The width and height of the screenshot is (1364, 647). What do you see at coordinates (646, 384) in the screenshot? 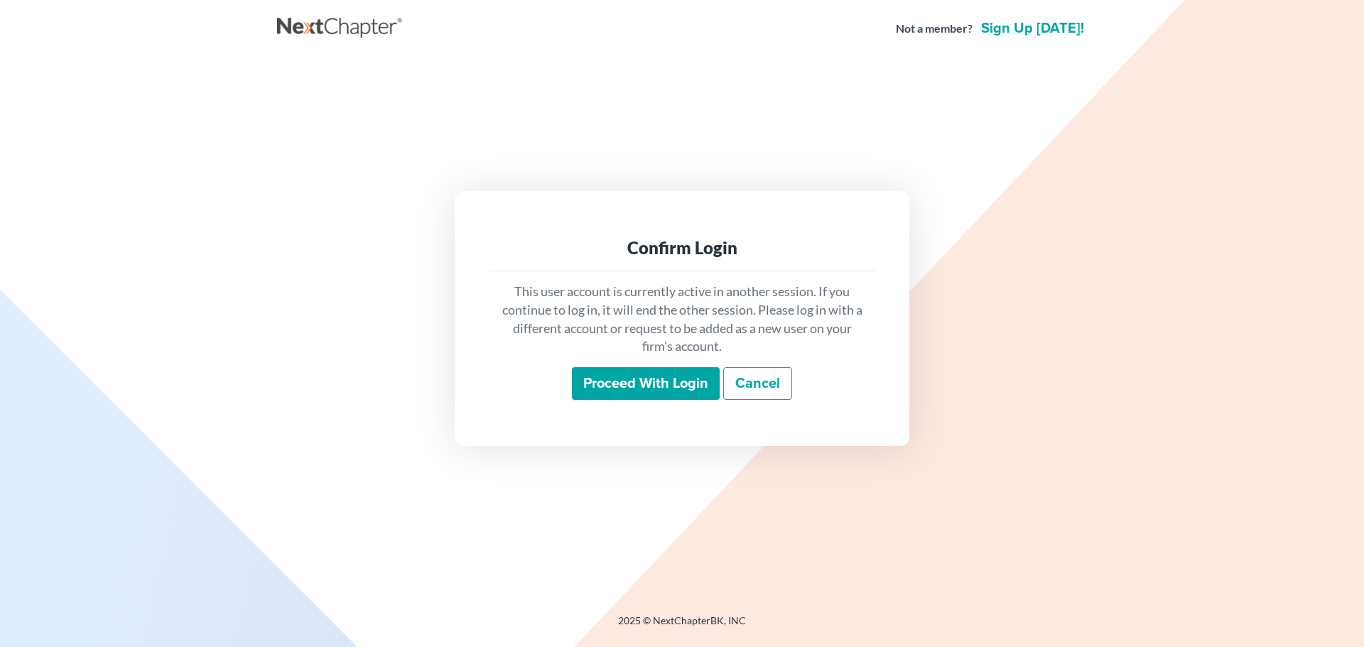
I see `input: Proceed with login` at bounding box center [646, 384].